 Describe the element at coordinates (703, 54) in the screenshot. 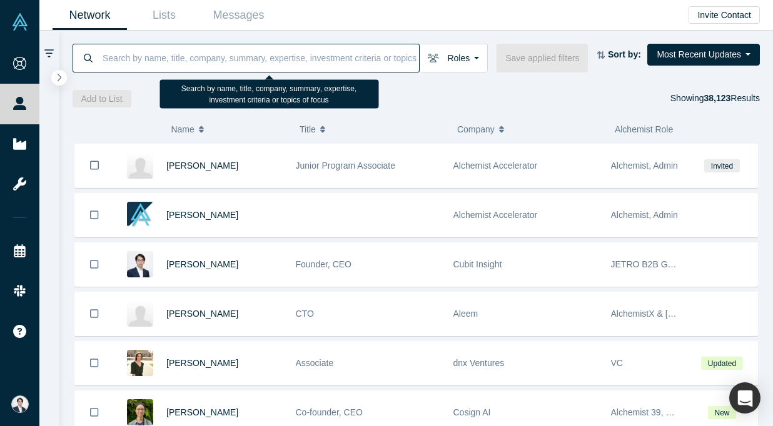

I see `button: Most Recent Updates` at that location.